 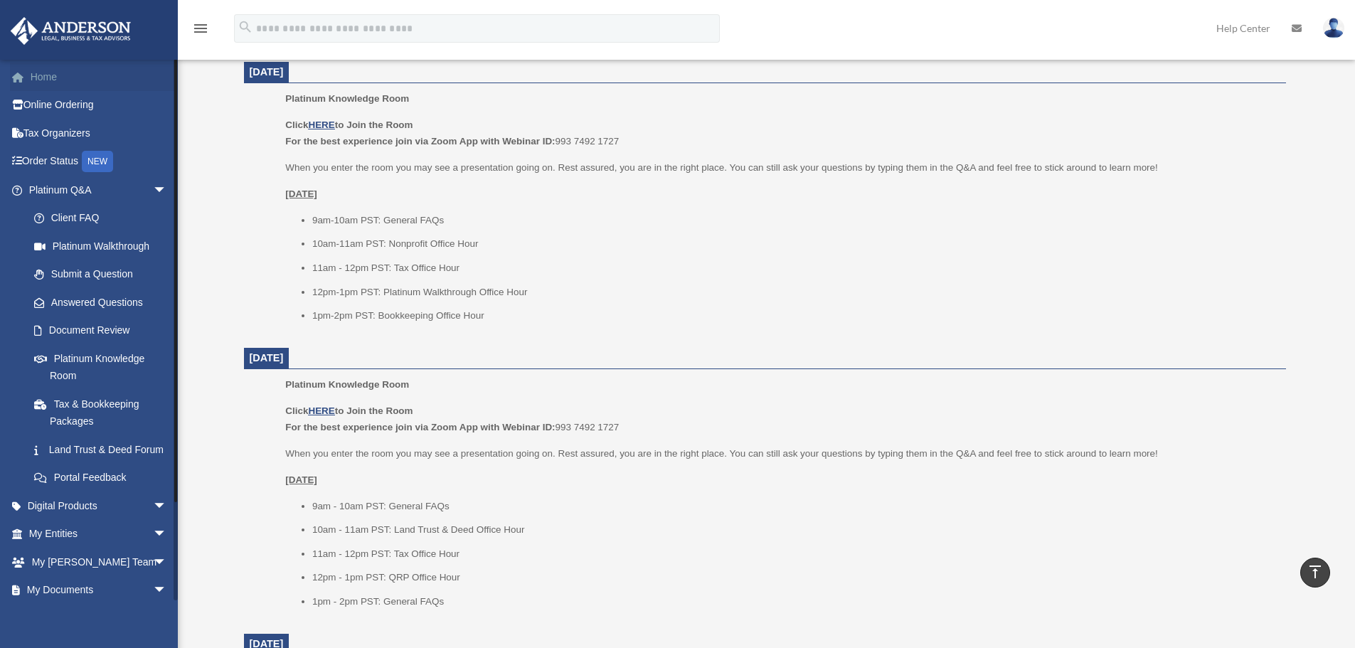 I want to click on a: Home, so click(x=99, y=77).